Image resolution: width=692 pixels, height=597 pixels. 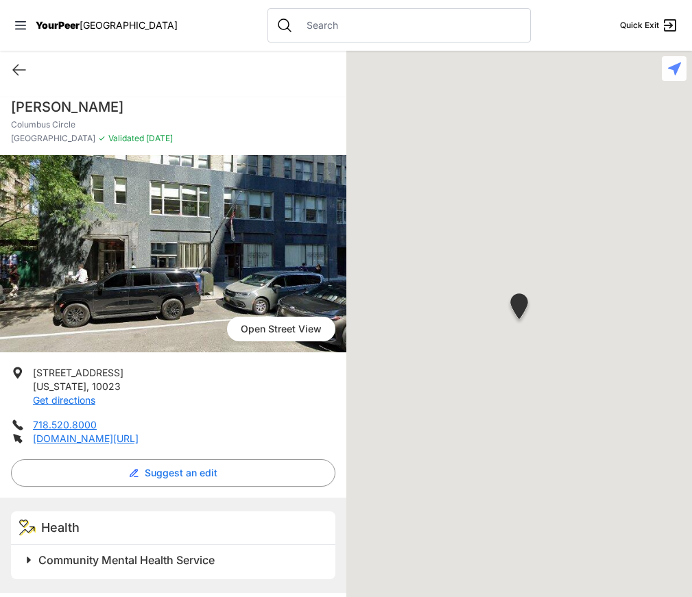 I want to click on span: Community Mental Health Service, so click(x=126, y=560).